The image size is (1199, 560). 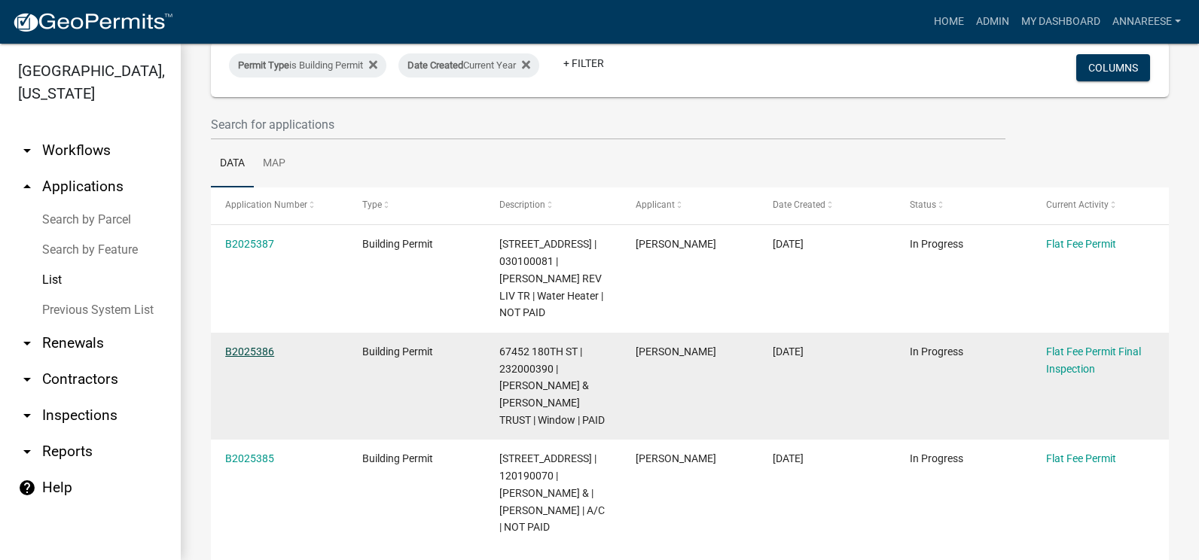 What do you see at coordinates (1146, 22) in the screenshot?
I see `a: annareese` at bounding box center [1146, 22].